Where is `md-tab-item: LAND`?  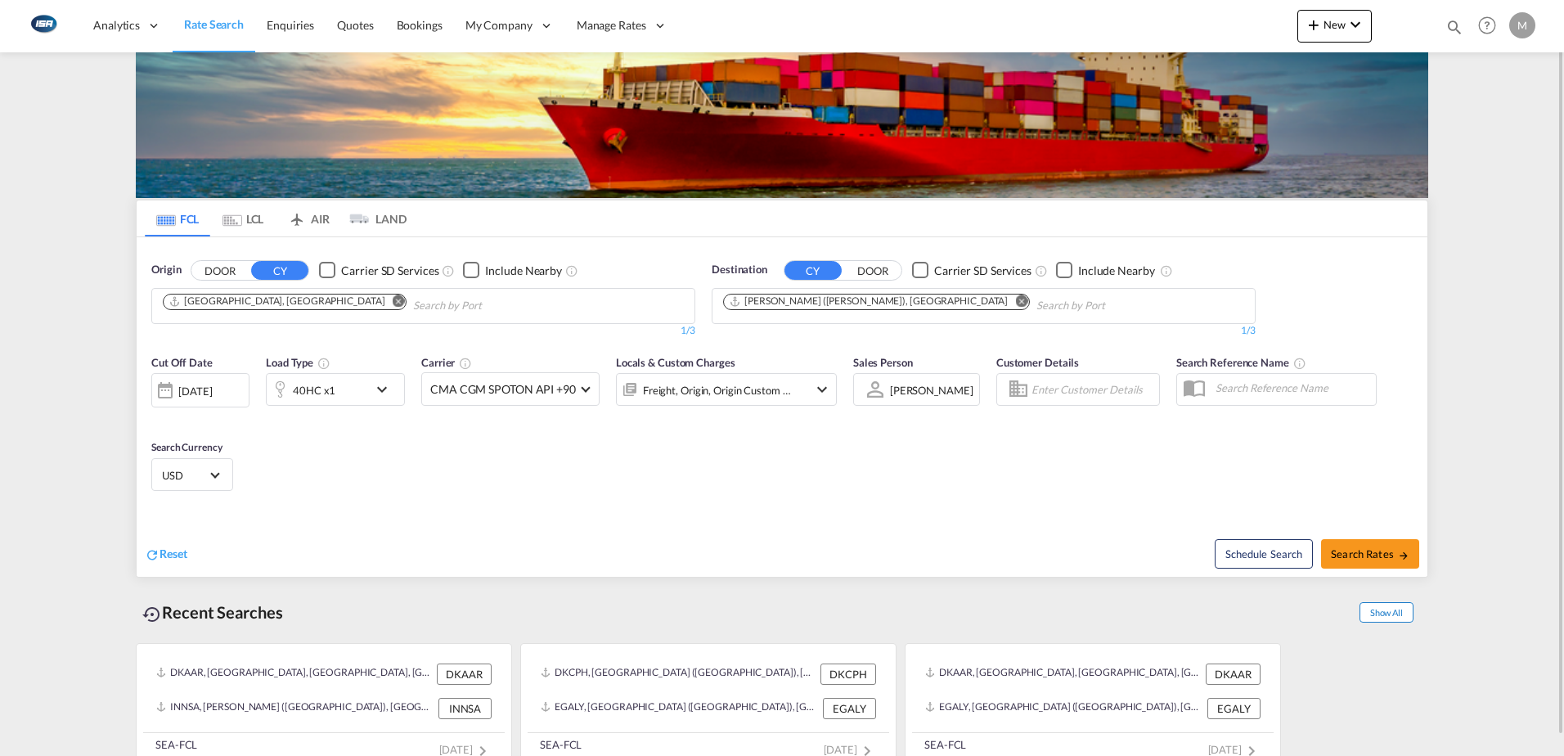
md-tab-item: LAND is located at coordinates (374, 218).